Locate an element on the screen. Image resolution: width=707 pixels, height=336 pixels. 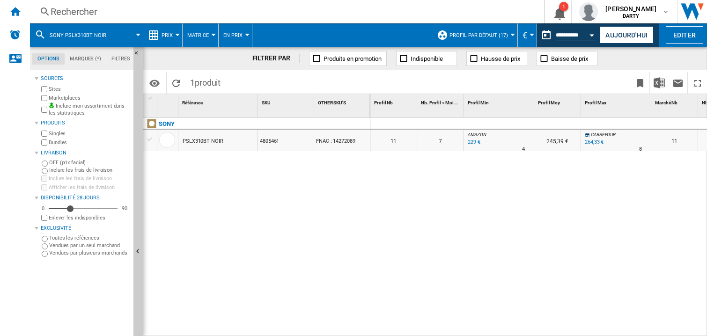
button: Masquer is located at coordinates (139, 55).